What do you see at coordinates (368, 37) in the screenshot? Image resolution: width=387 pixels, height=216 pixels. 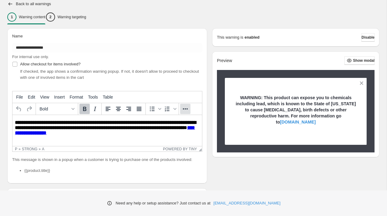 I see `button: Disable` at bounding box center [368, 37].